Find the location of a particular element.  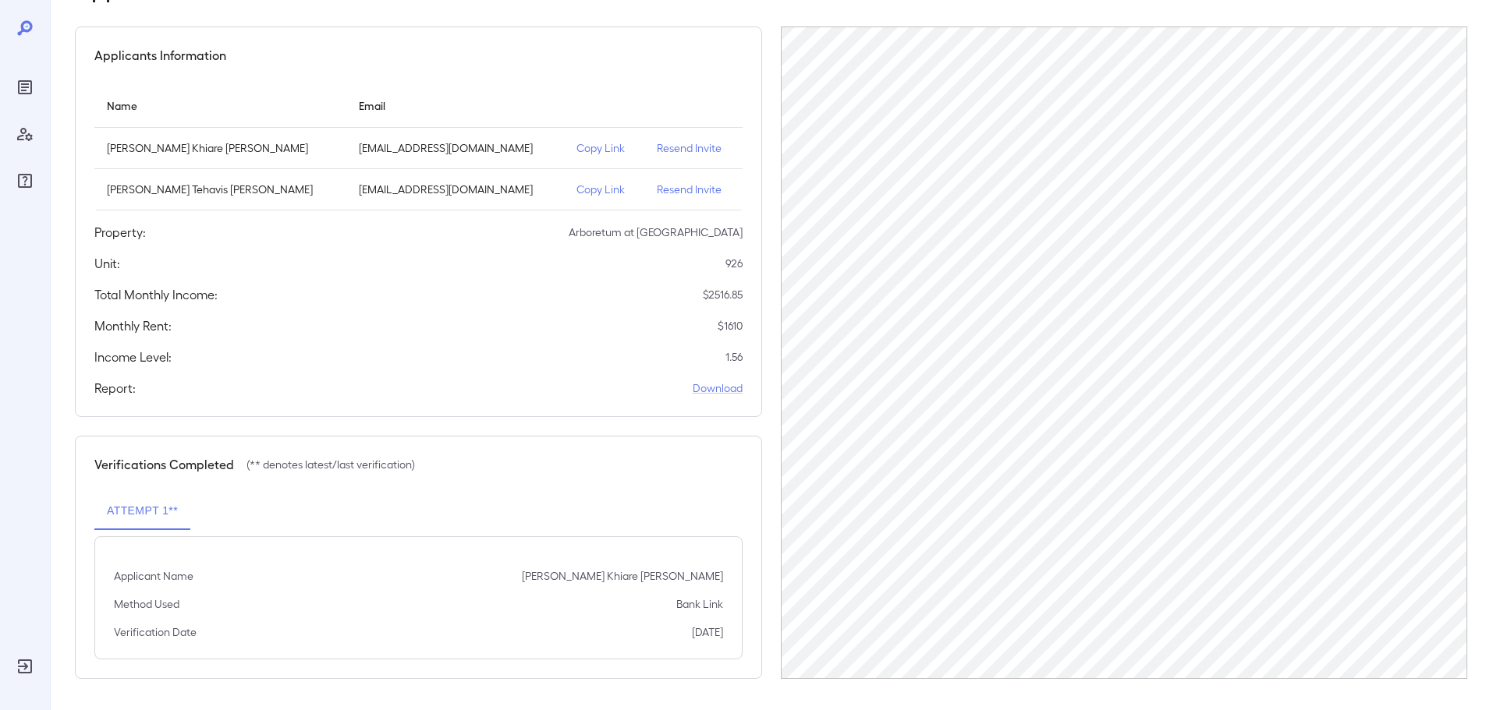

th: Name is located at coordinates (220, 105).